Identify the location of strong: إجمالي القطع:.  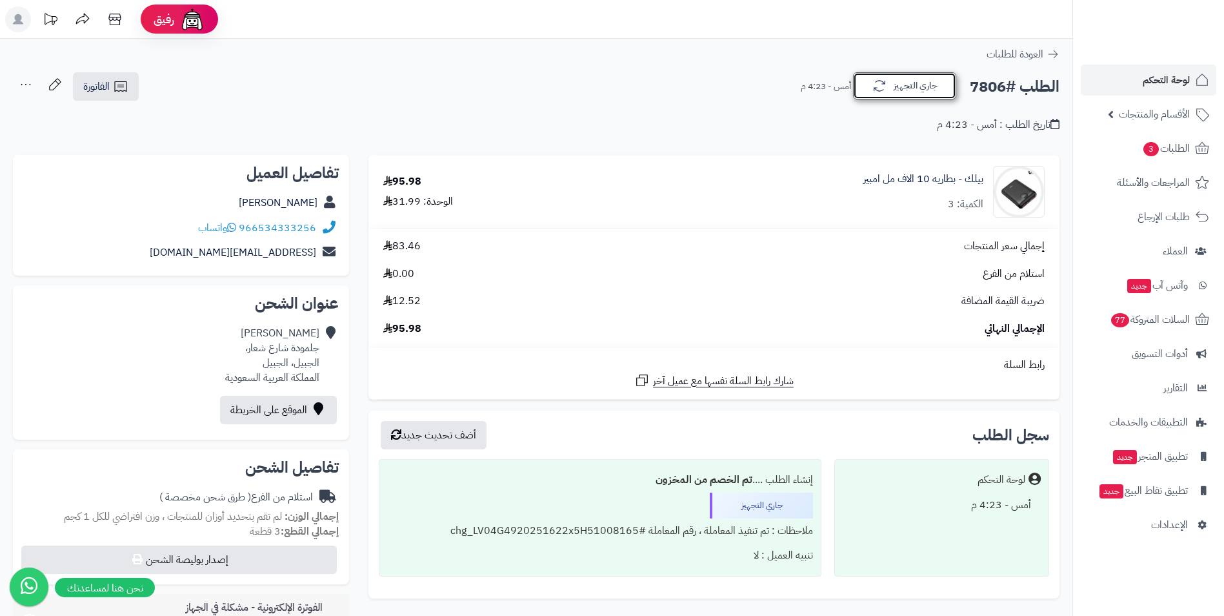
(310, 531).